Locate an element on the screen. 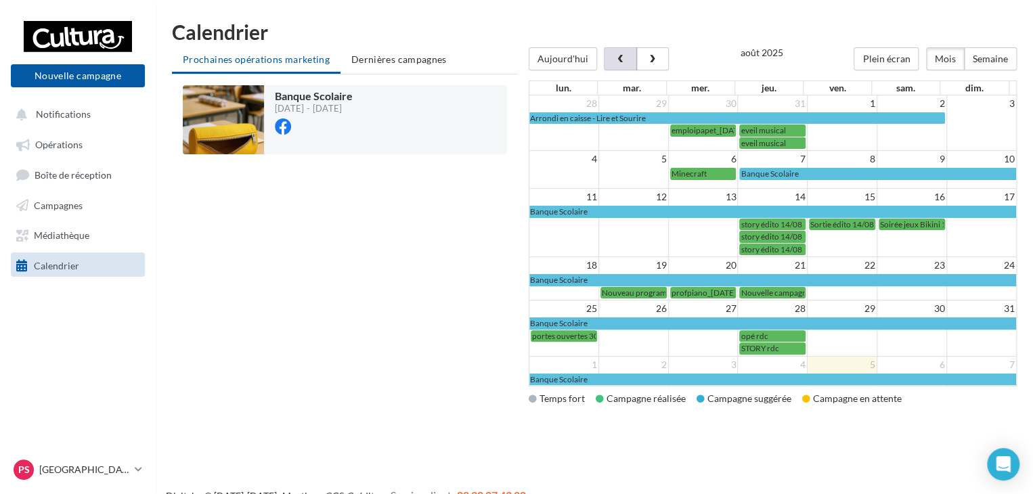 This screenshot has width=1033, height=494. span: Calendrier is located at coordinates (56, 265).